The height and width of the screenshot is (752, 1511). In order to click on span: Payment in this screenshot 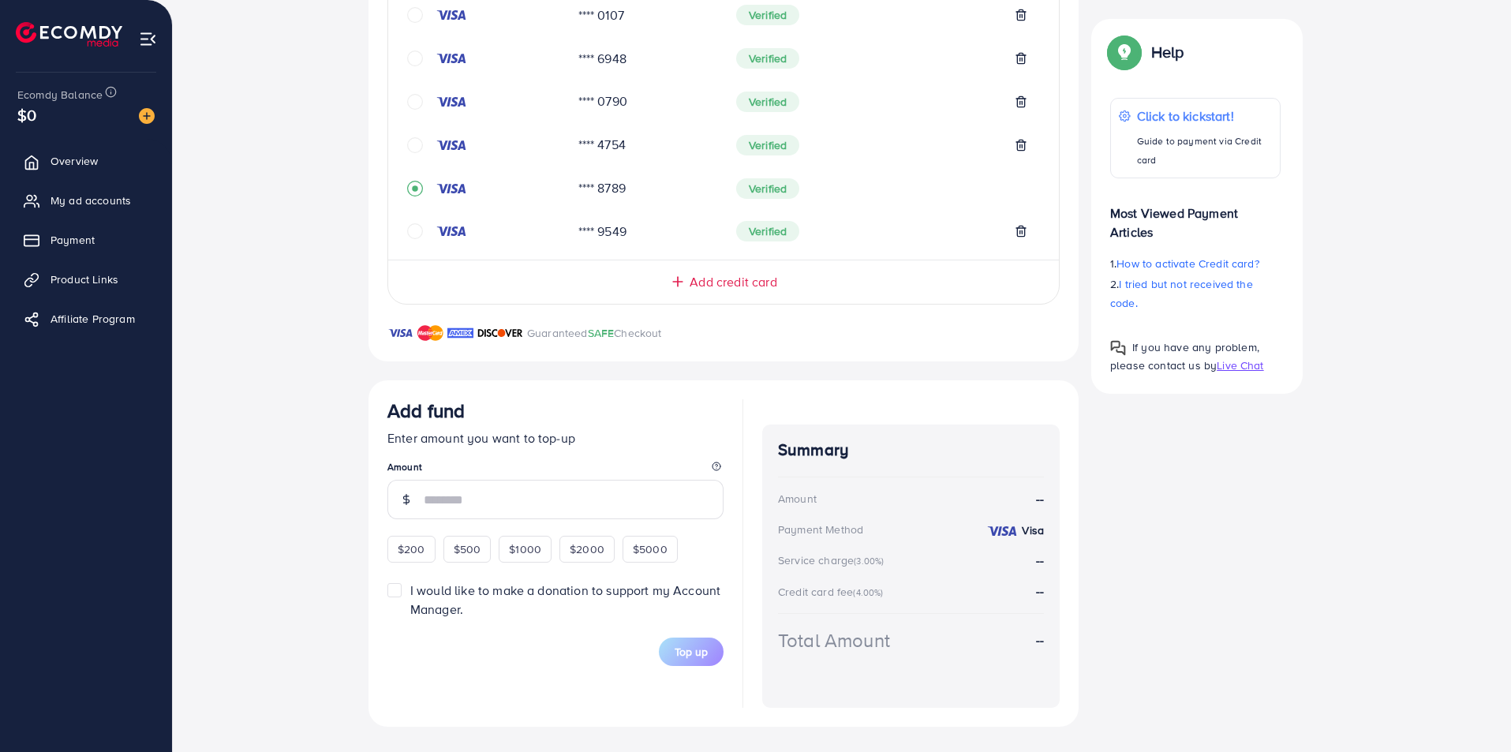, I will do `click(73, 240)`.